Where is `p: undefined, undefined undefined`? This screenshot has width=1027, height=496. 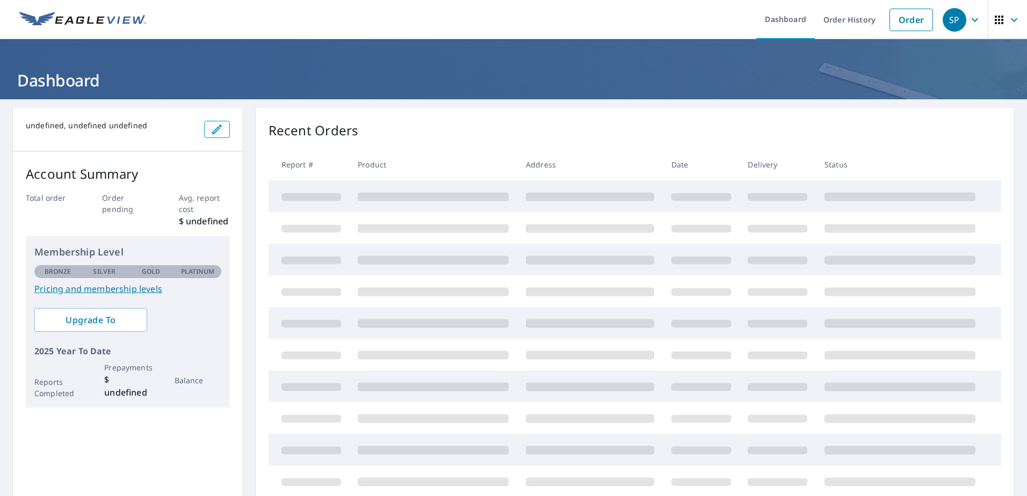 p: undefined, undefined undefined is located at coordinates (111, 126).